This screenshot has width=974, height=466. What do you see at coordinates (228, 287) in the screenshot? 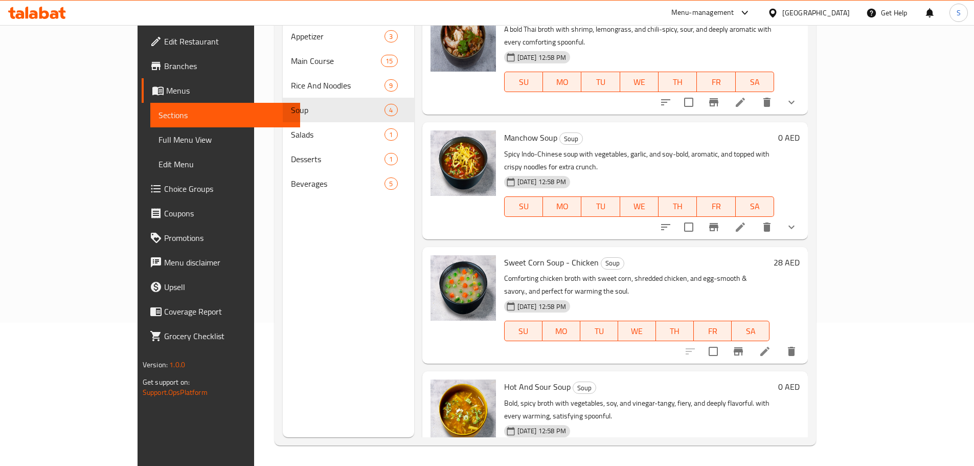
I see `span: Upsell` at bounding box center [228, 287].